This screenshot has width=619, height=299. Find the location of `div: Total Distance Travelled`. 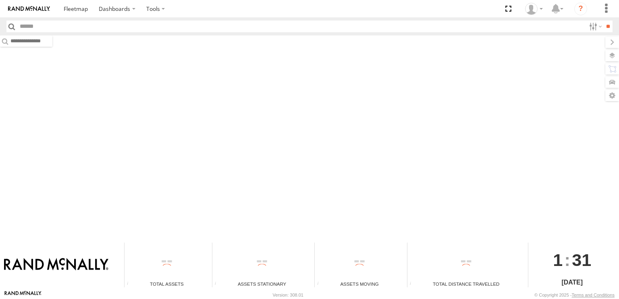

div: Total Distance Travelled is located at coordinates (466, 284).